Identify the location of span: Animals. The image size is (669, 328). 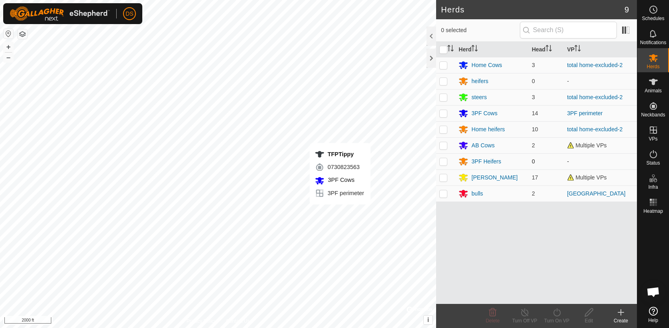
(653, 91).